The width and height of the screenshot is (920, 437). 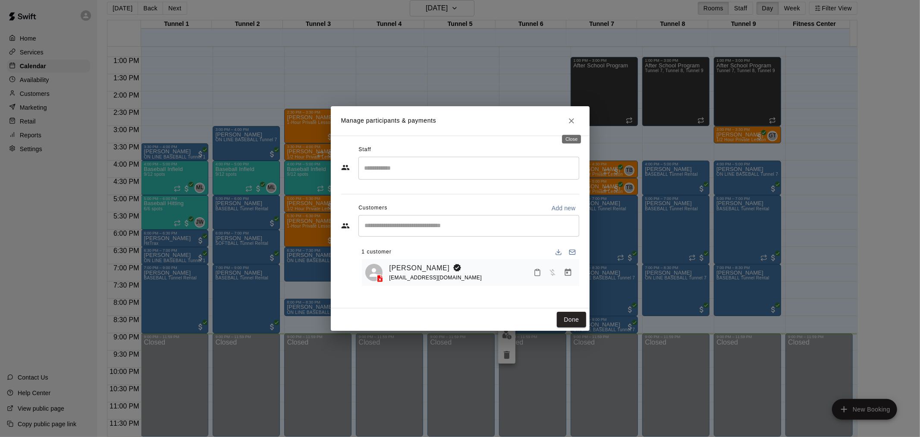 I want to click on button: Email participants, so click(x=572, y=252).